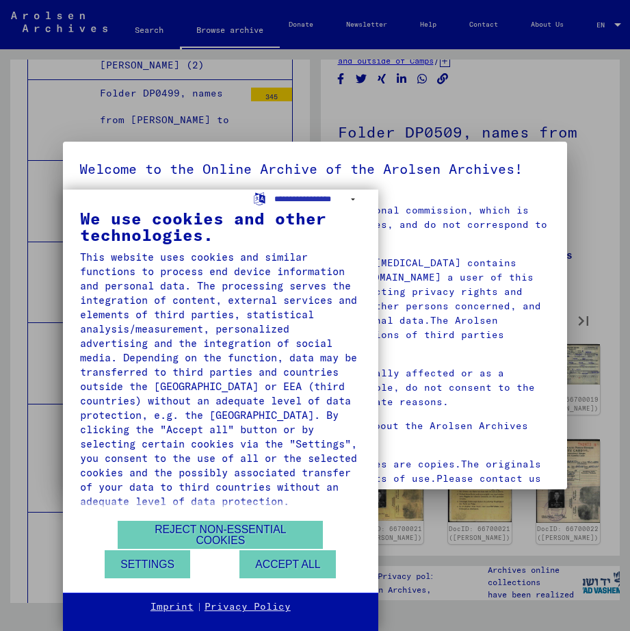 Image resolution: width=630 pixels, height=631 pixels. I want to click on div: This website uses cookies and similar functions to process end device information and personal da..., so click(220, 379).